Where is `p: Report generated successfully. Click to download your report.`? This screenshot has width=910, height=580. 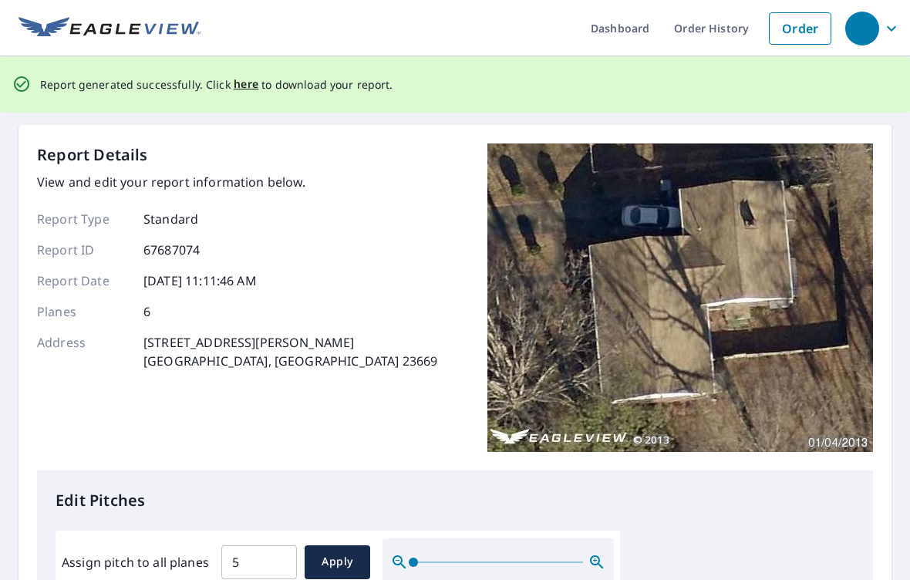
p: Report generated successfully. Click to download your report. is located at coordinates (217, 84).